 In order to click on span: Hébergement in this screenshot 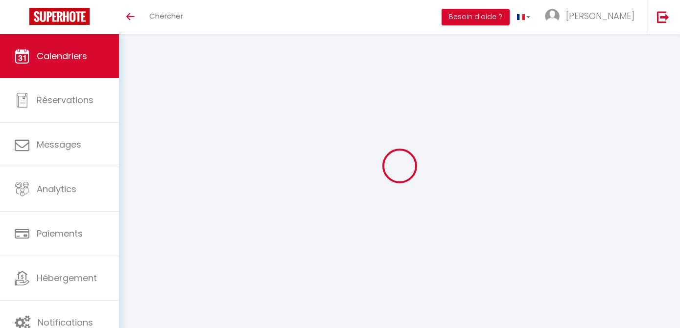, I will do `click(67, 278)`.